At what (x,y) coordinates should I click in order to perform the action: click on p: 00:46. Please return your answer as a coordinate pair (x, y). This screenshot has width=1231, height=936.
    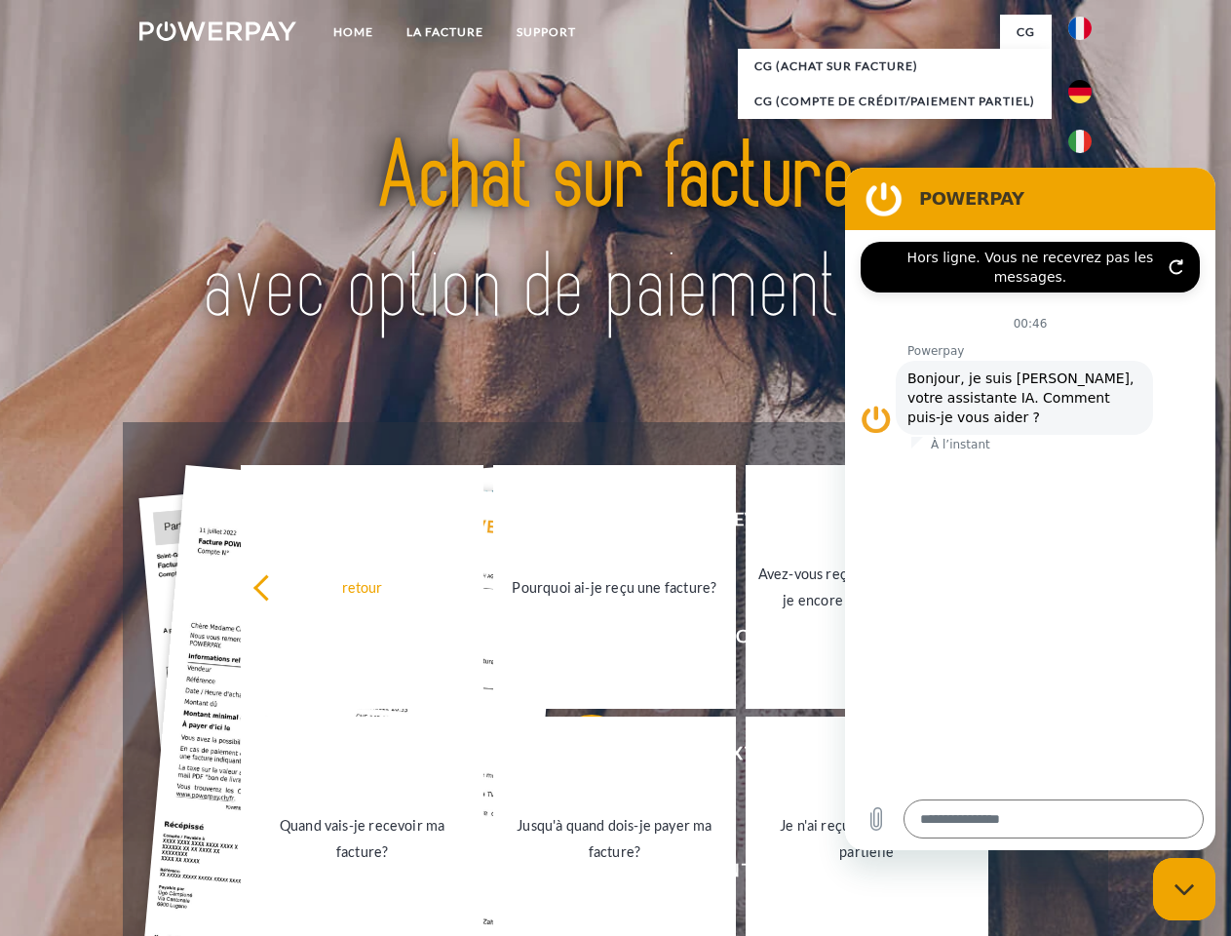
    Looking at the image, I should click on (185, 156).